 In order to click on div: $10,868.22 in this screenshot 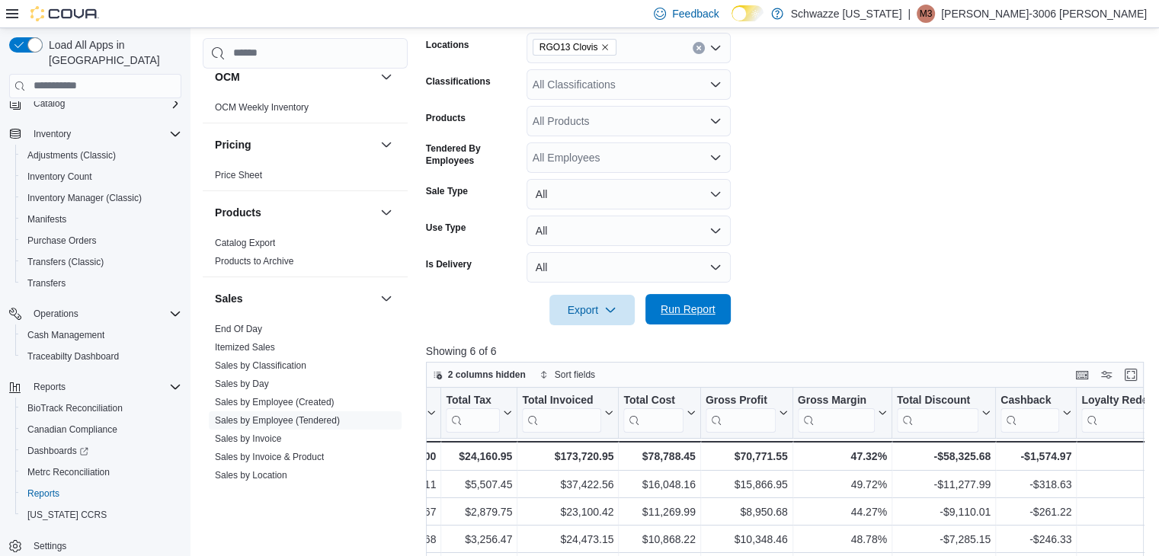, I will do `click(659, 539)`.